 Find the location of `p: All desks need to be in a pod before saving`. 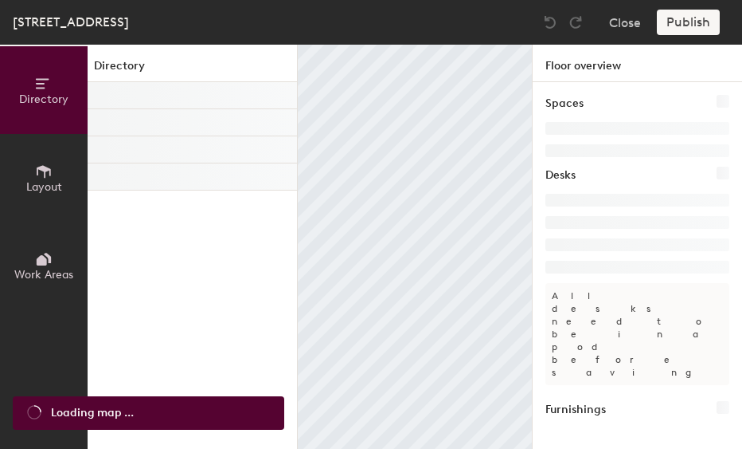

p: All desks need to be in a pod before saving is located at coordinates (637, 334).